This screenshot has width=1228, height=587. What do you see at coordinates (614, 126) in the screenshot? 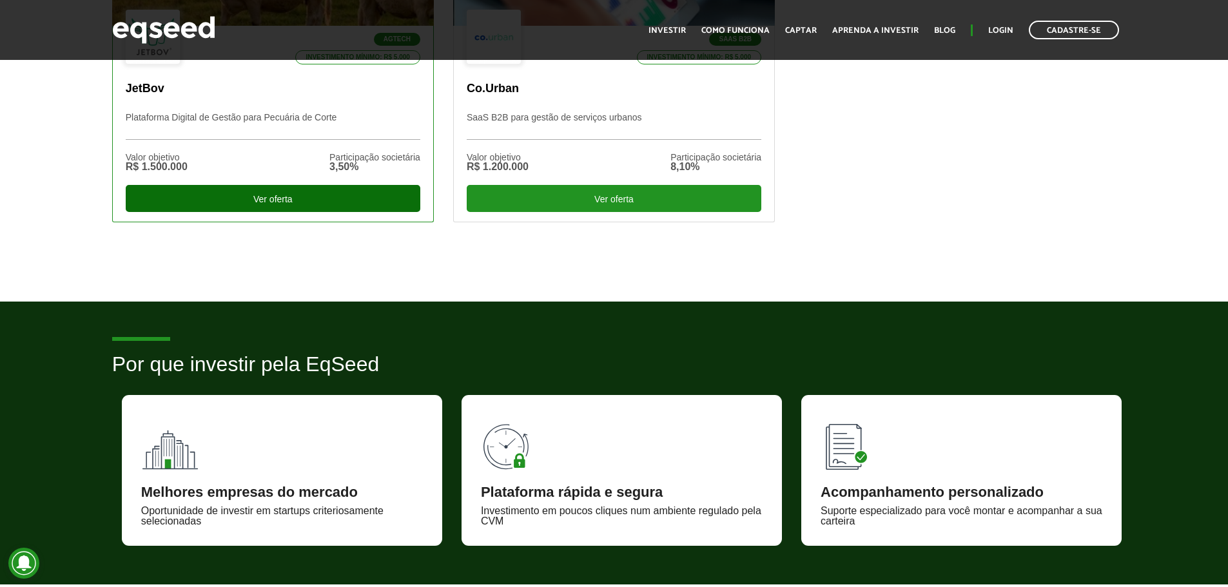
I see `p: SaaS B2B para gestão de serviços urbanos` at bounding box center [614, 126].